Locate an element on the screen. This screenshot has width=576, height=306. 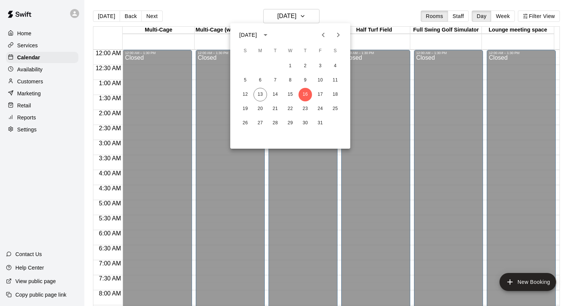
button: 19 is located at coordinates (245, 109).